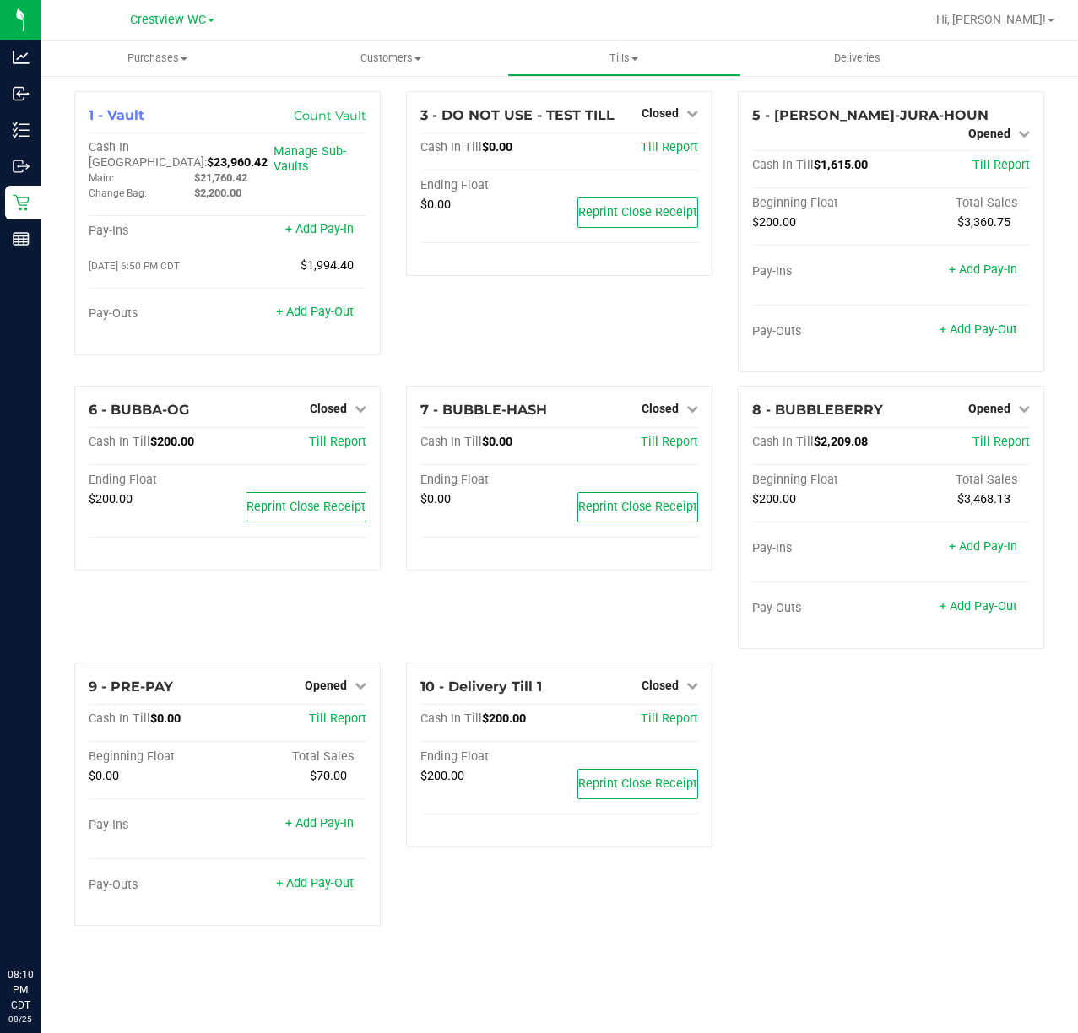 This screenshot has height=1033, width=1078. Describe the element at coordinates (131, 686) in the screenshot. I see `span: 9 - PRE-PAY` at that location.